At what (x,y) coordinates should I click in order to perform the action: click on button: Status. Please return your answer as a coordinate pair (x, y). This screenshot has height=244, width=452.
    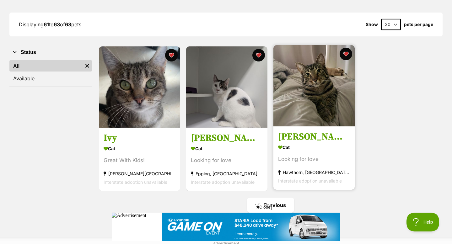
    Looking at the image, I should click on (50, 52).